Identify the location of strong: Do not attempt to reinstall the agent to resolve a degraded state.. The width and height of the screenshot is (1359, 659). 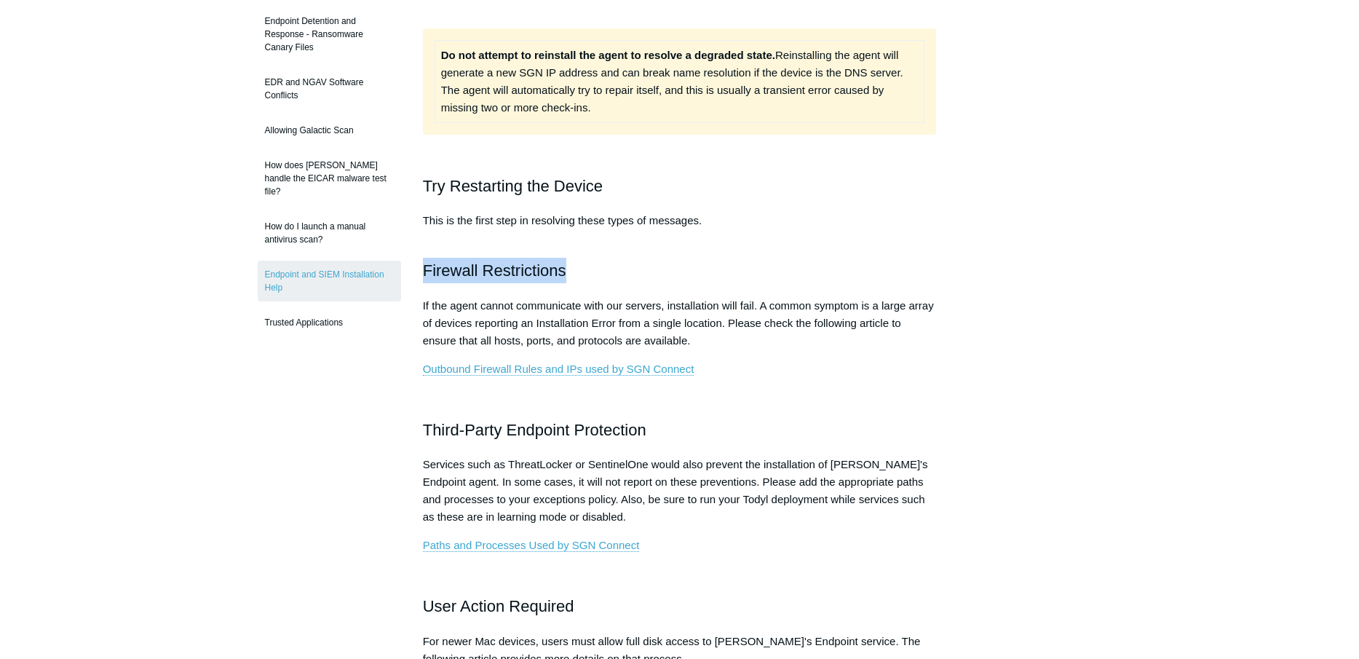
(608, 55).